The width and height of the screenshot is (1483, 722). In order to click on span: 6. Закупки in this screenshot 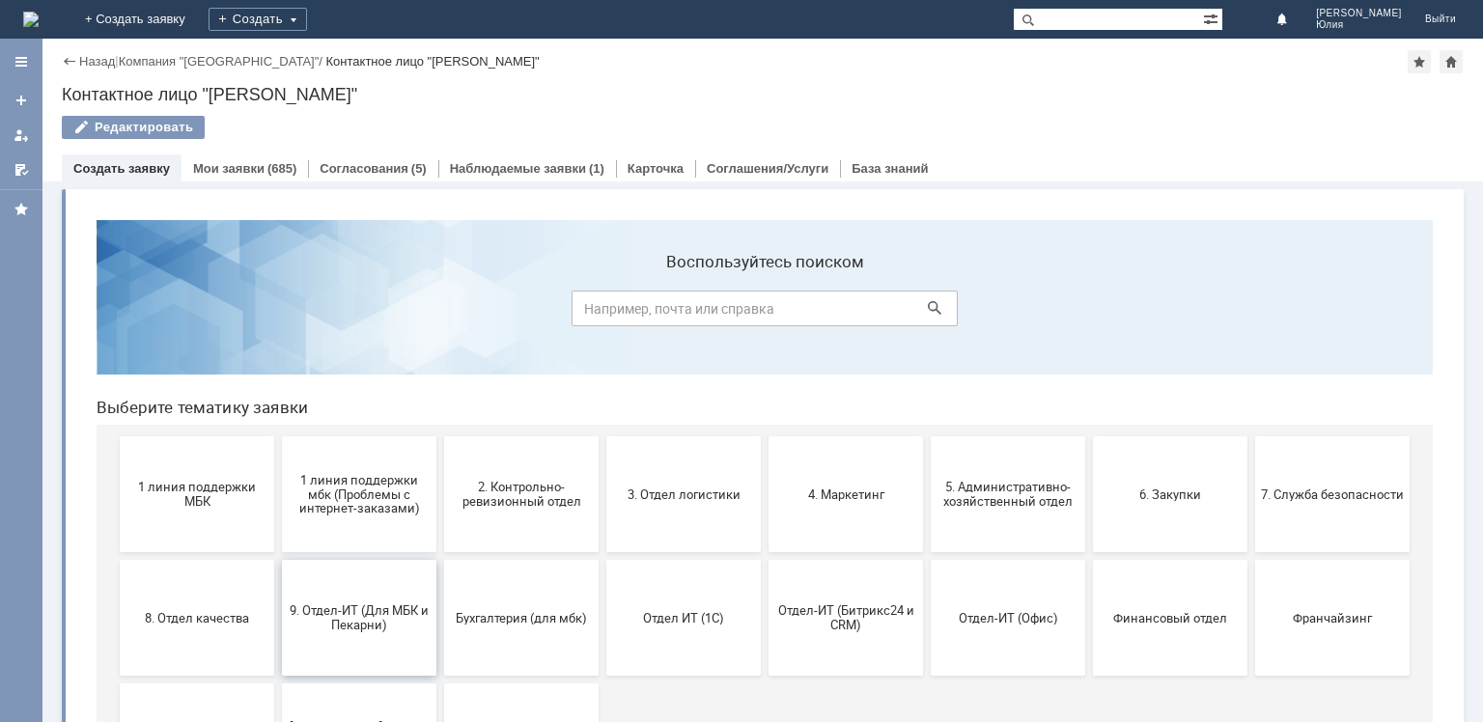, I will do `click(1089, 289)`.